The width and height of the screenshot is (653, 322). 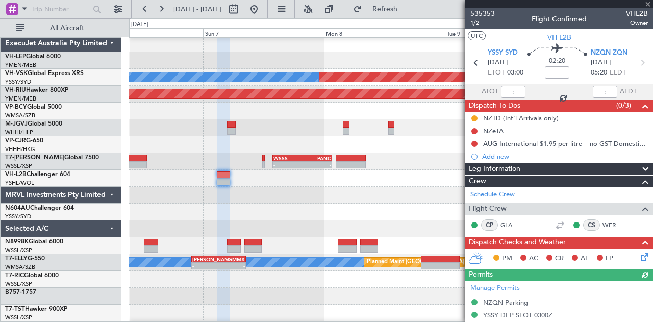 What do you see at coordinates (559, 259) in the screenshot?
I see `span: CR` at bounding box center [559, 259].